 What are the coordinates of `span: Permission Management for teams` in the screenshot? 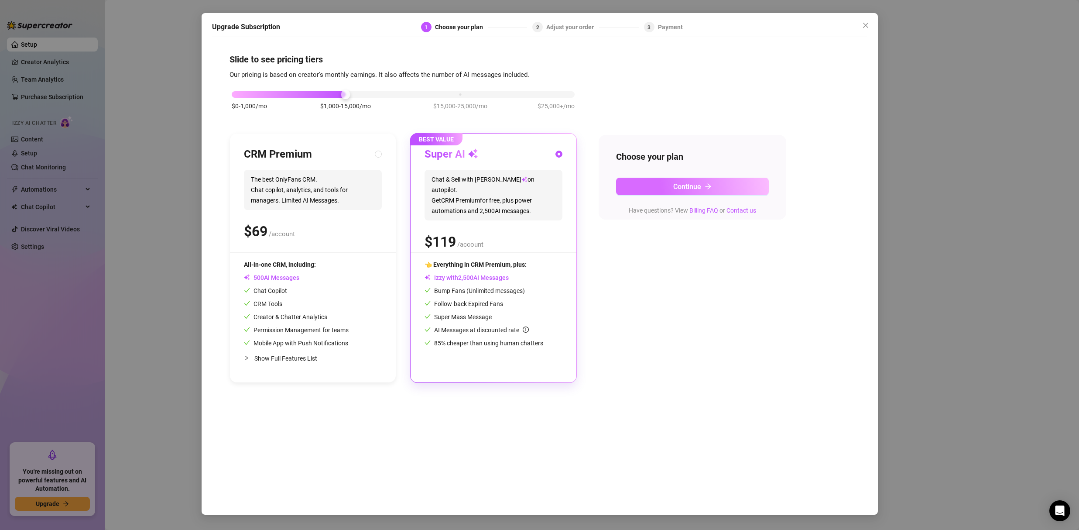 It's located at (296, 330).